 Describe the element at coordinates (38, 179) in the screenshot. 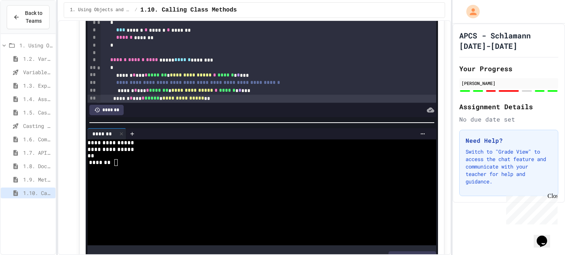

I see `span: 1.9. Method Signatures` at that location.